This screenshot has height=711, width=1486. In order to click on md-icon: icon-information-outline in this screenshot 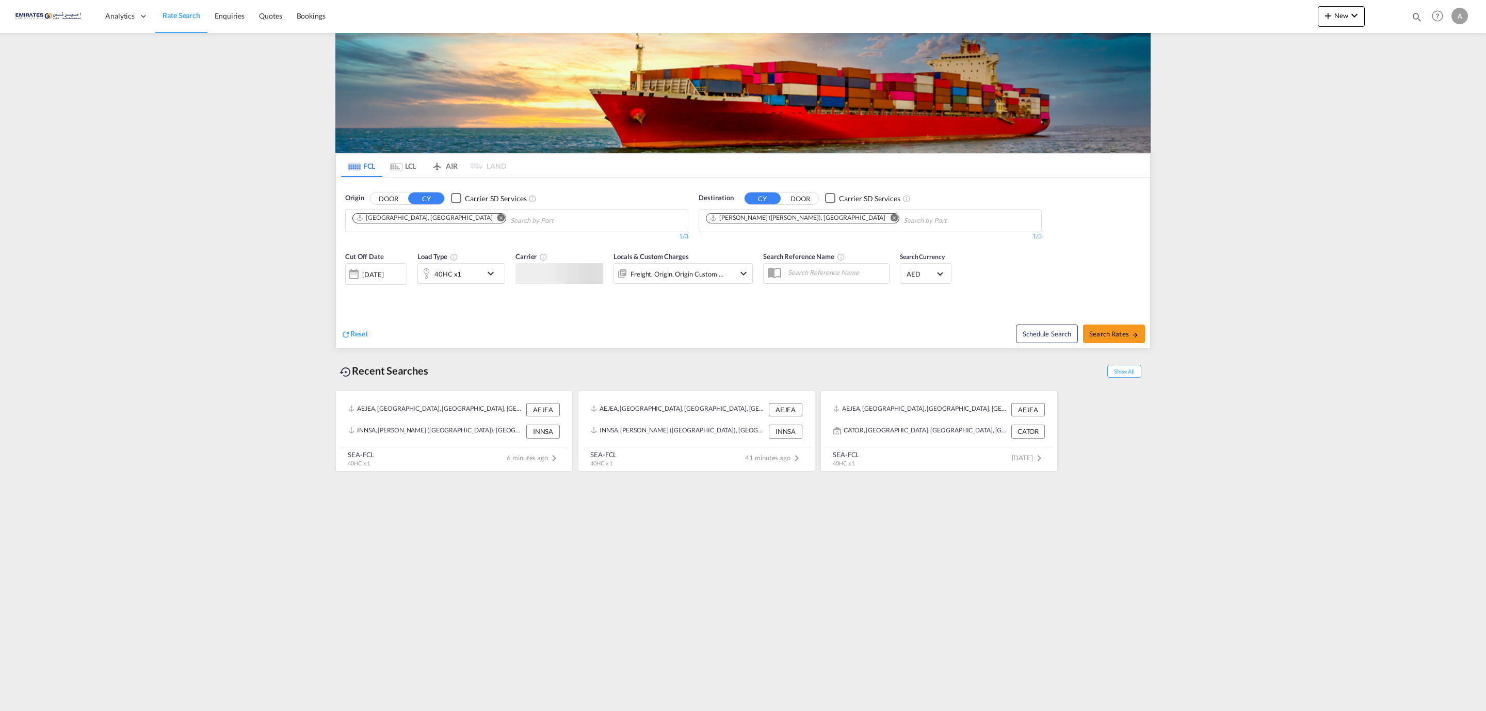, I will do `click(454, 257)`.